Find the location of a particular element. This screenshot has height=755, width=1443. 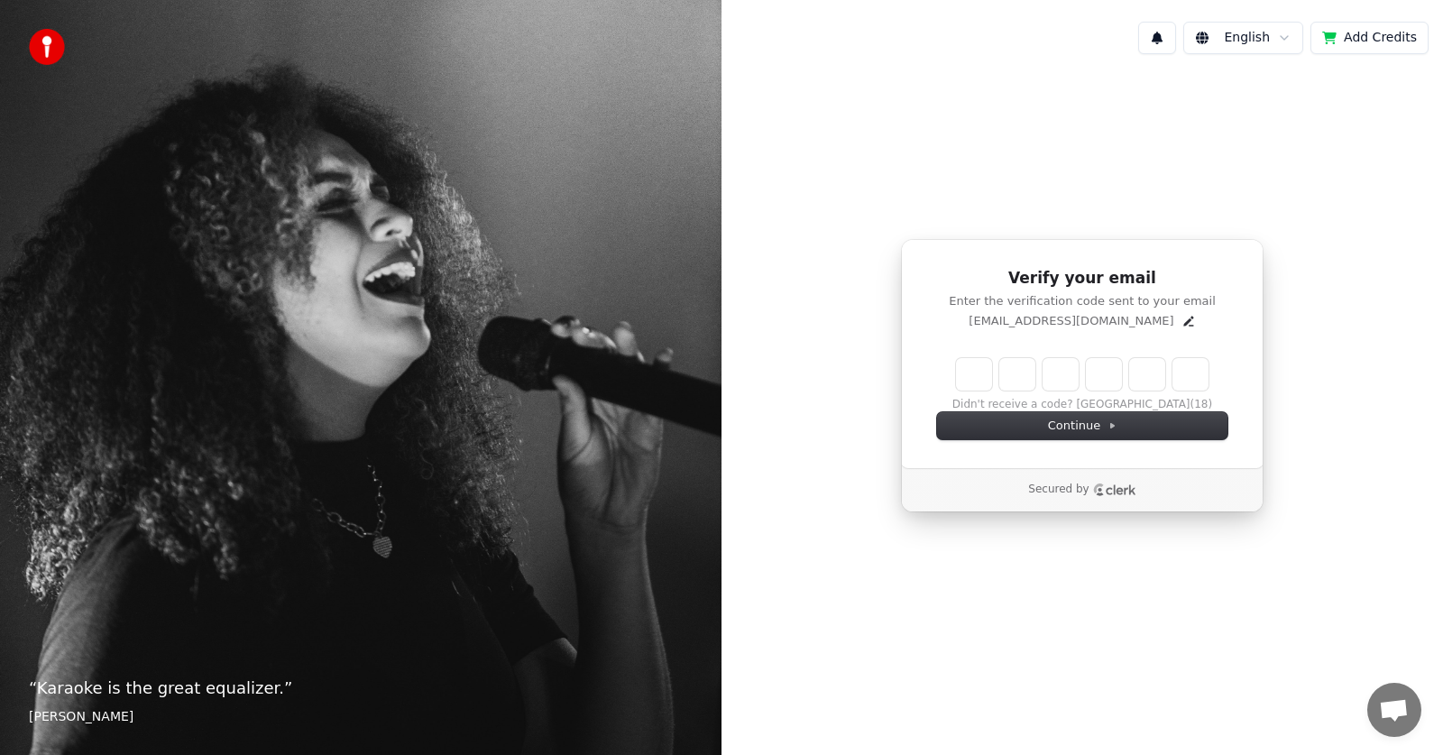

button: Add Credits is located at coordinates (1369, 38).